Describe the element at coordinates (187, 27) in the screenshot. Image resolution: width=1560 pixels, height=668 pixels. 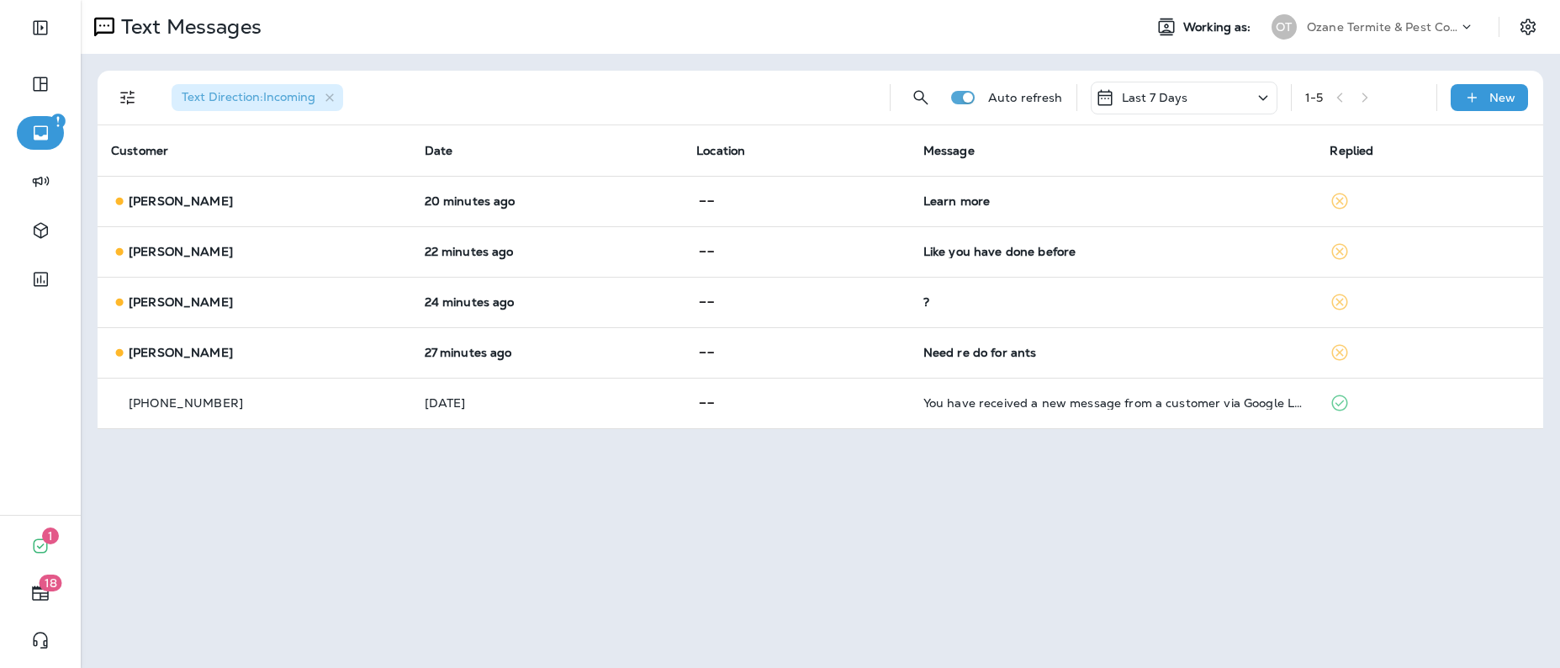
I see `p: Text Messages` at that location.